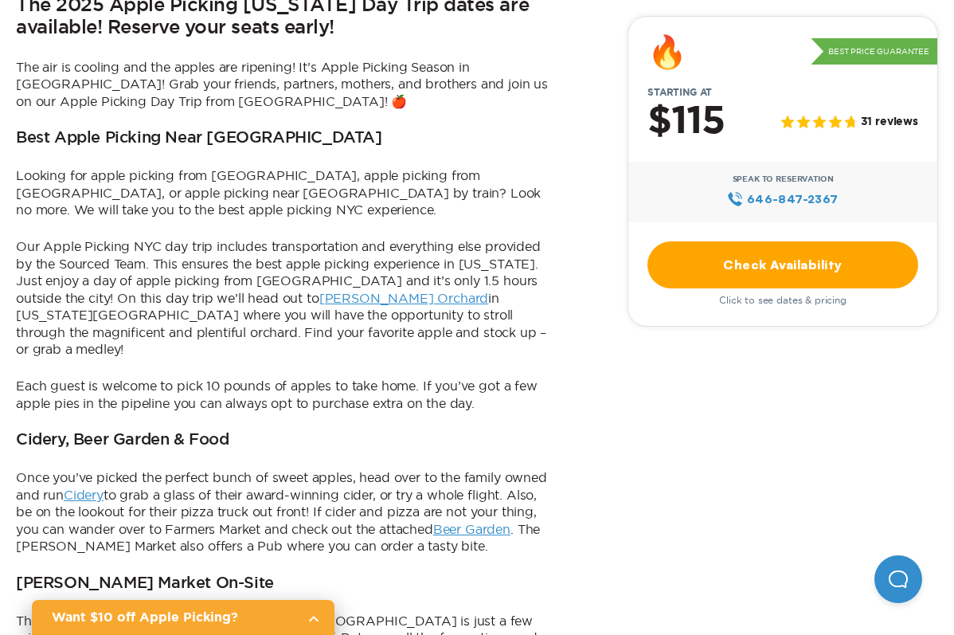 The width and height of the screenshot is (954, 635). Describe the element at coordinates (792, 199) in the screenshot. I see `span: 646‍-847‍-2367` at that location.